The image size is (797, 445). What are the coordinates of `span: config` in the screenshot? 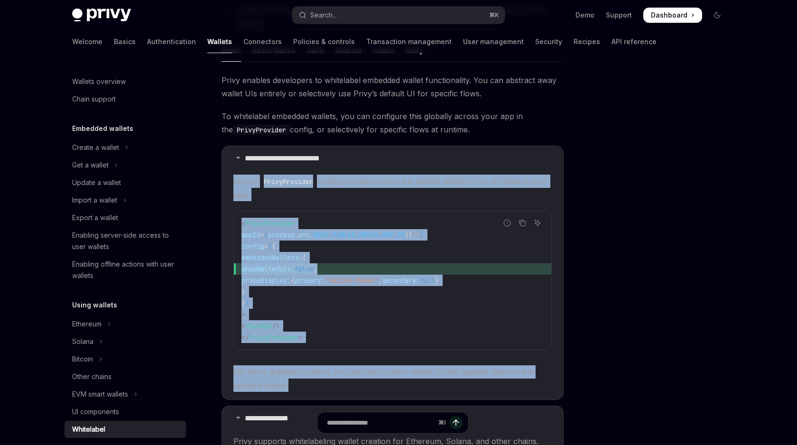 It's located at (253, 246).